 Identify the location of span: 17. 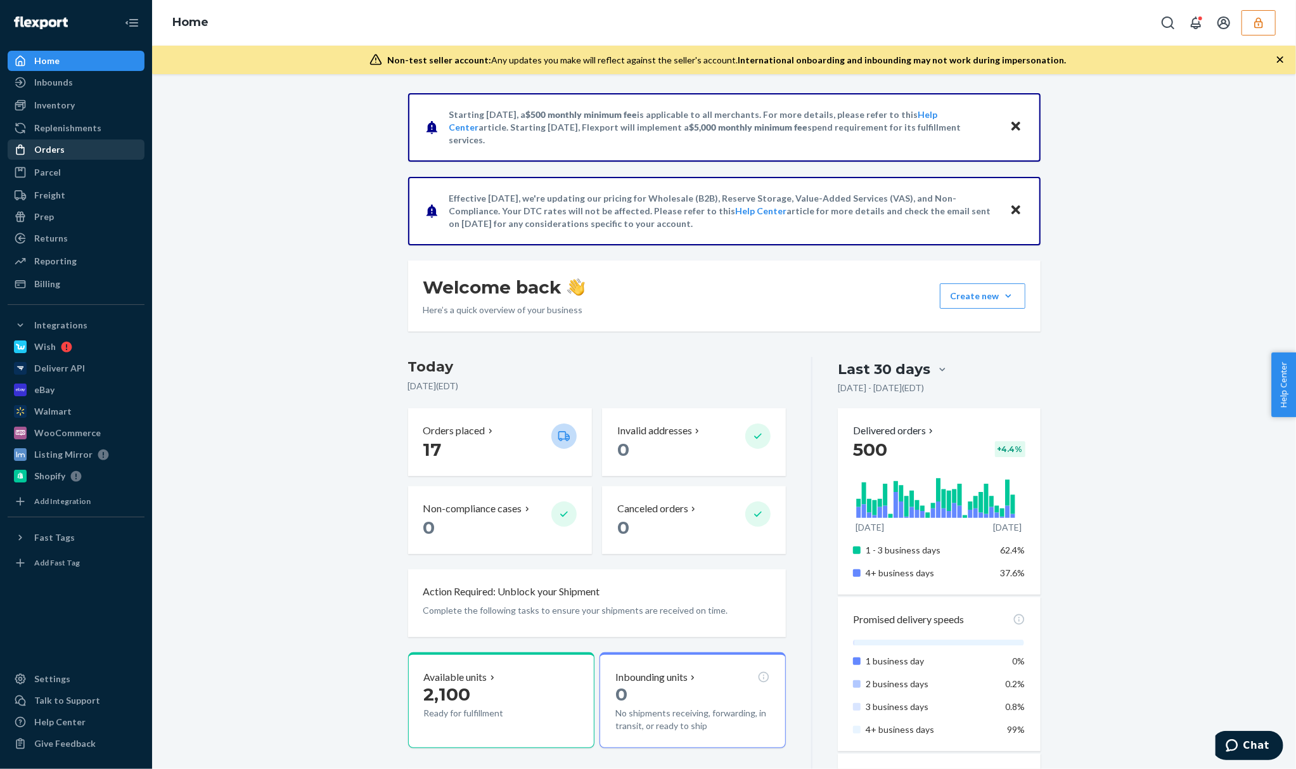
(432, 449).